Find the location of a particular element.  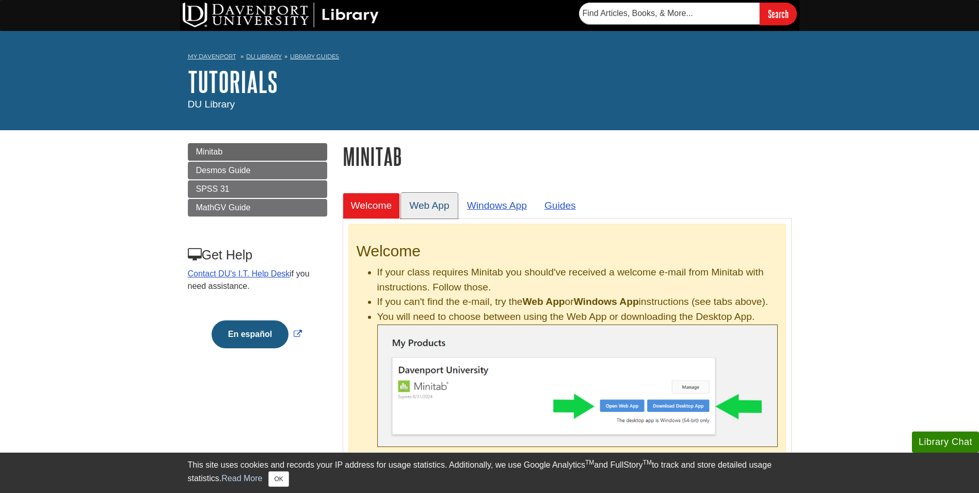

a: Desmos Guide is located at coordinates (258, 170).